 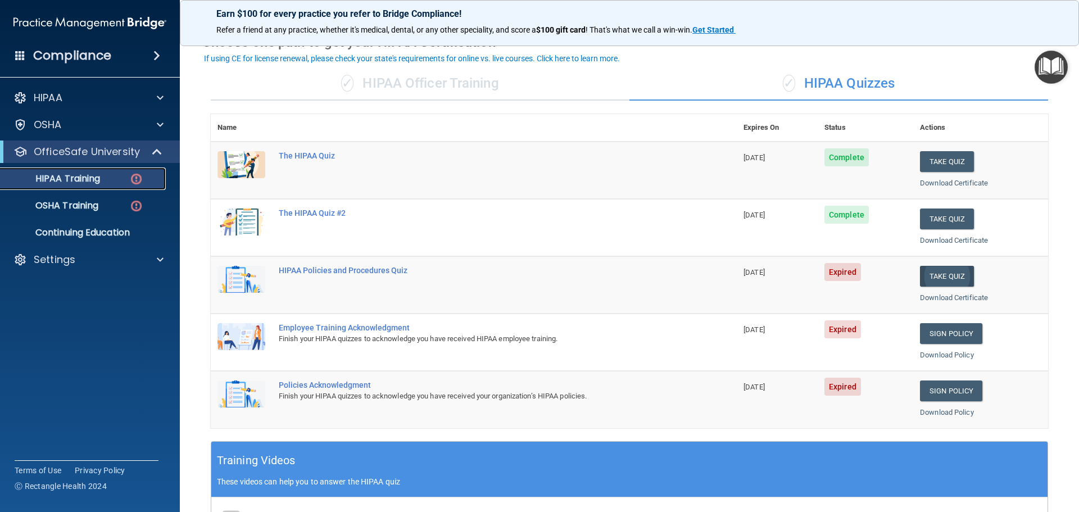 I want to click on div: If using CE for license renewal, please check your state's requirements for online vs. live cours..., so click(x=412, y=58).